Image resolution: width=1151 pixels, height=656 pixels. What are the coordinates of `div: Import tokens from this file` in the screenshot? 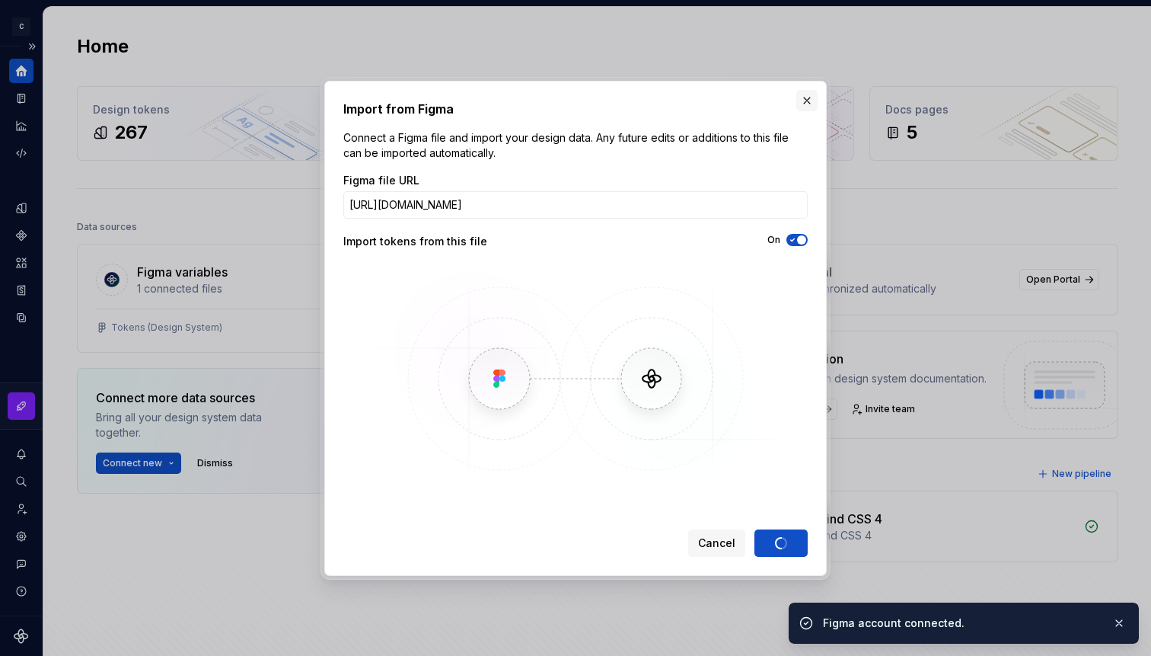 It's located at (459, 241).